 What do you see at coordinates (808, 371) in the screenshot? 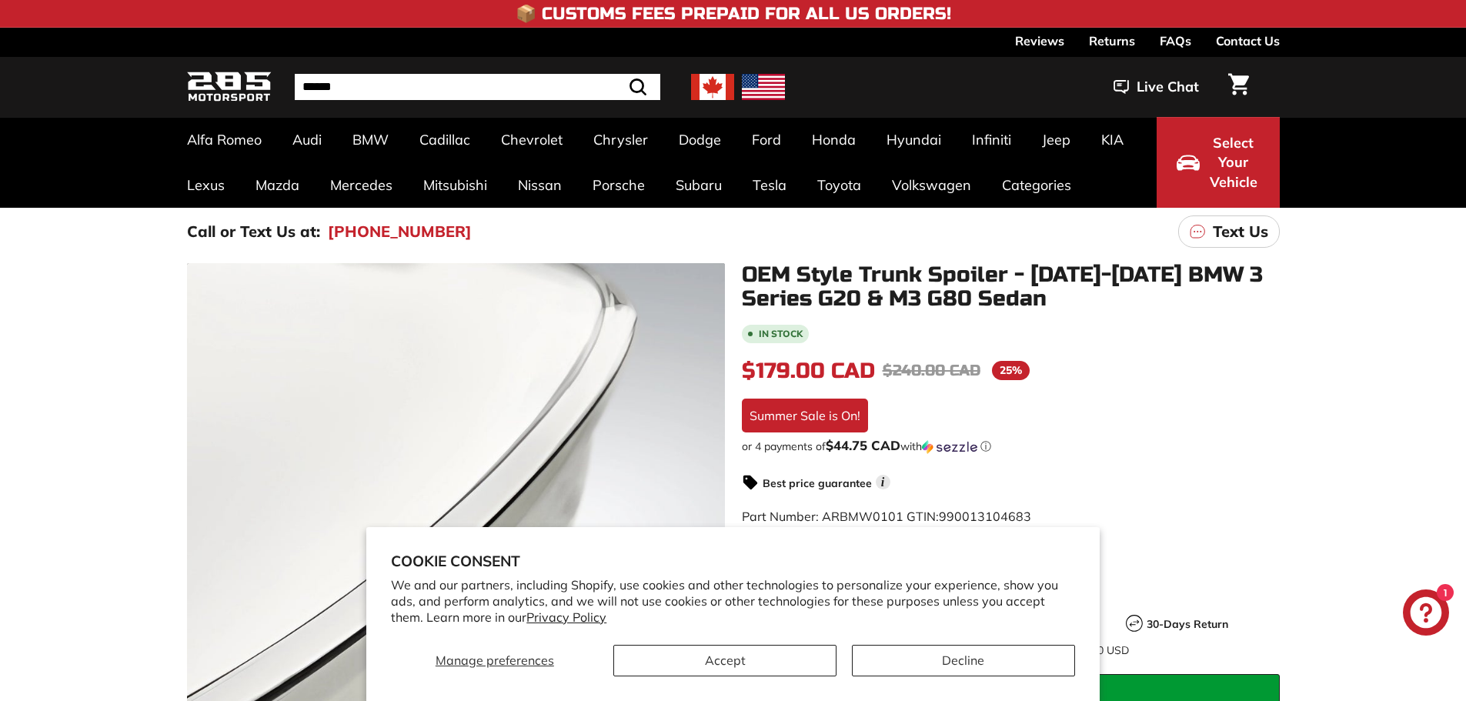
I see `span: $179.00 CAD` at bounding box center [808, 371].